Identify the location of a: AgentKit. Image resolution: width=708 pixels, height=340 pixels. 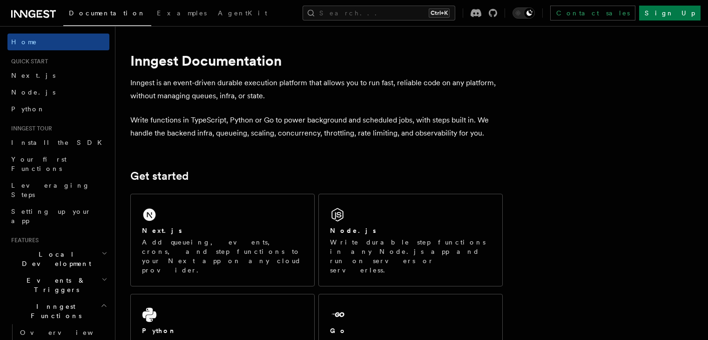
(243, 14).